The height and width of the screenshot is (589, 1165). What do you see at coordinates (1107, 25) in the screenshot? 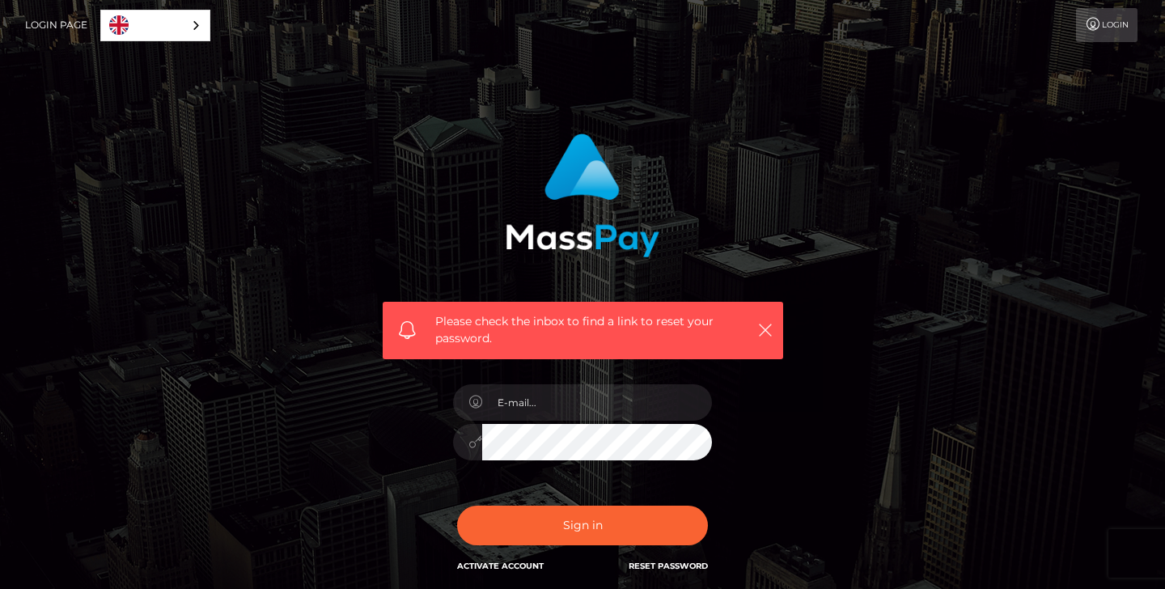
I see `a: Login` at bounding box center [1107, 25].